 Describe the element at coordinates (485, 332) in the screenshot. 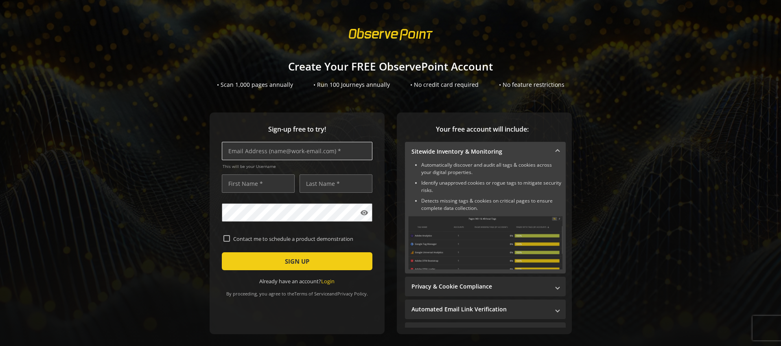

I see `mat-expansion-panel-header: Performance Monitoring with Web Vitals` at that location.